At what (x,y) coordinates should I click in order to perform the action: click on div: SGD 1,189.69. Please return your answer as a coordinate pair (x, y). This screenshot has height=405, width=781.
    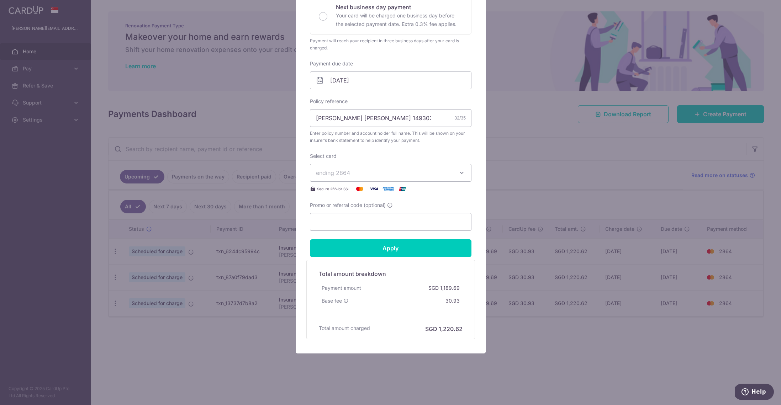
    Looking at the image, I should click on (444, 288).